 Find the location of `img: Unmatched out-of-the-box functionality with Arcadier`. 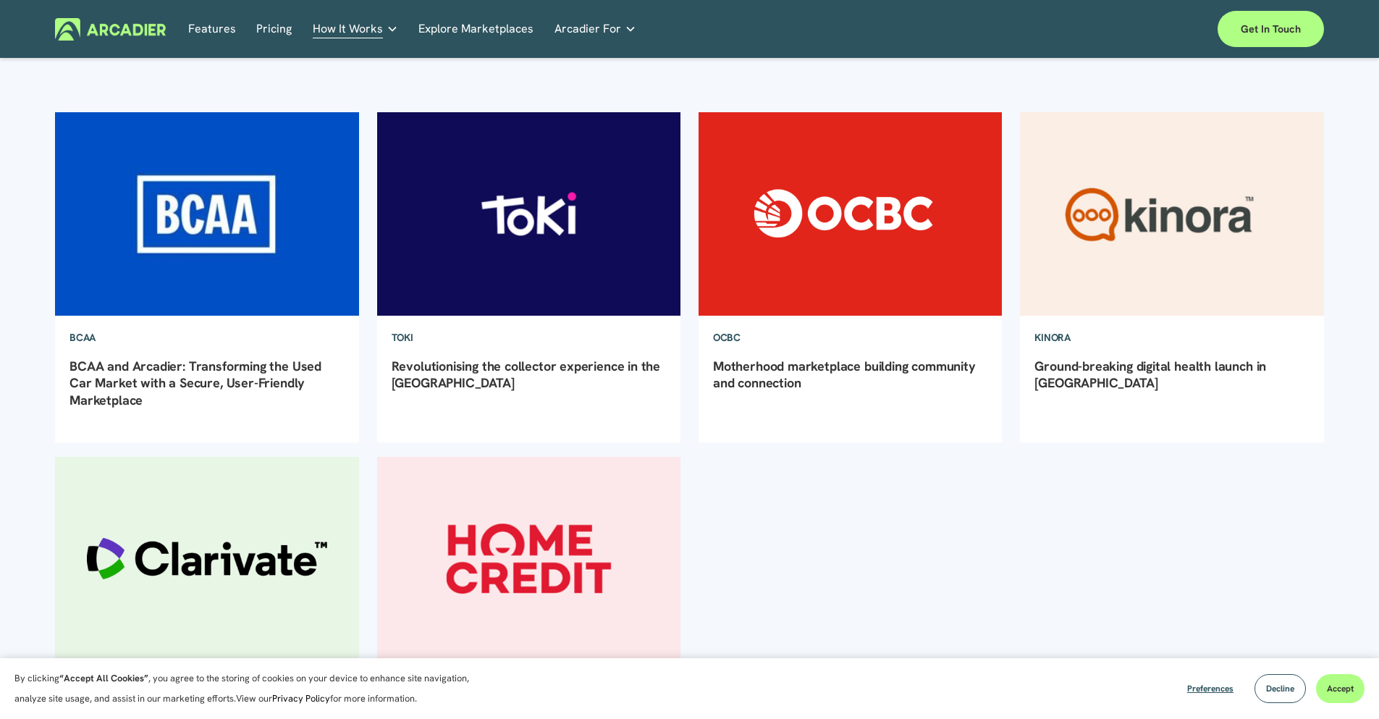

img: Unmatched out-of-the-box functionality with Arcadier is located at coordinates (528, 557).